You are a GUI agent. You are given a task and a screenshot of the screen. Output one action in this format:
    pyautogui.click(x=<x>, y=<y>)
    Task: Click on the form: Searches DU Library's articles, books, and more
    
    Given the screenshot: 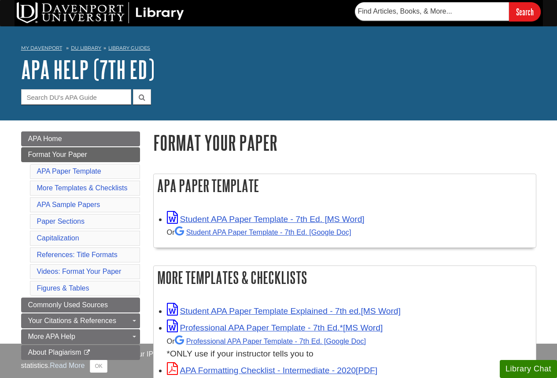 What is the action you would take?
    pyautogui.click(x=448, y=11)
    